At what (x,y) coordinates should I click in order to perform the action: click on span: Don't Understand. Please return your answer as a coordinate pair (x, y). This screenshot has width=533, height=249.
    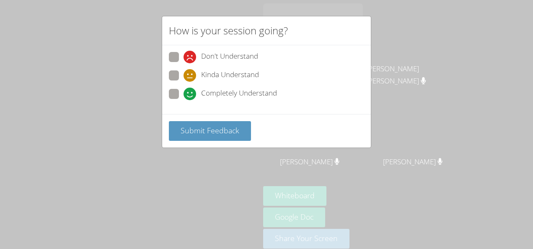
    Looking at the image, I should click on (230, 57).